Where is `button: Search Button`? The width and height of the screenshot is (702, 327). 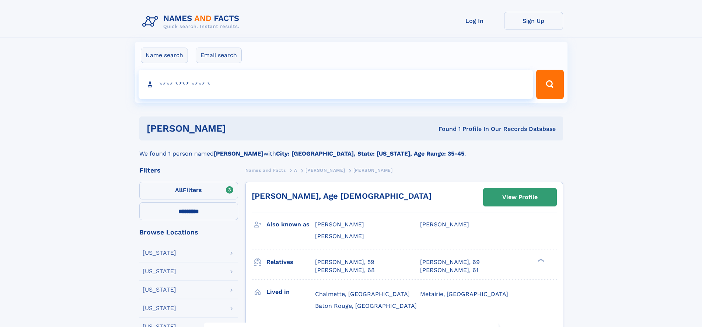
button: Search Button is located at coordinates (550, 84).